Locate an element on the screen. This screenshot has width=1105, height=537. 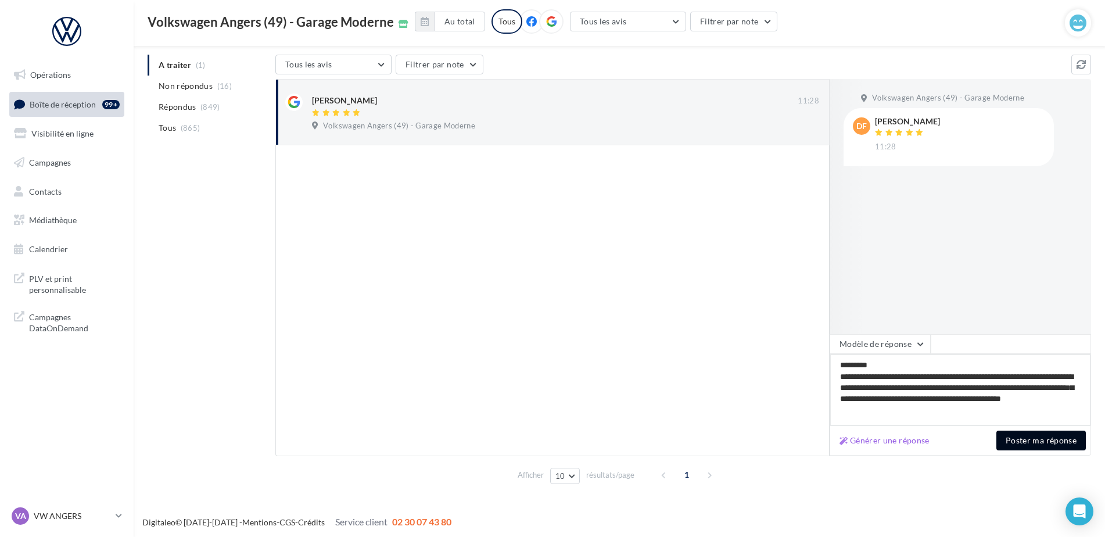
a: Calendrier is located at coordinates (67, 249).